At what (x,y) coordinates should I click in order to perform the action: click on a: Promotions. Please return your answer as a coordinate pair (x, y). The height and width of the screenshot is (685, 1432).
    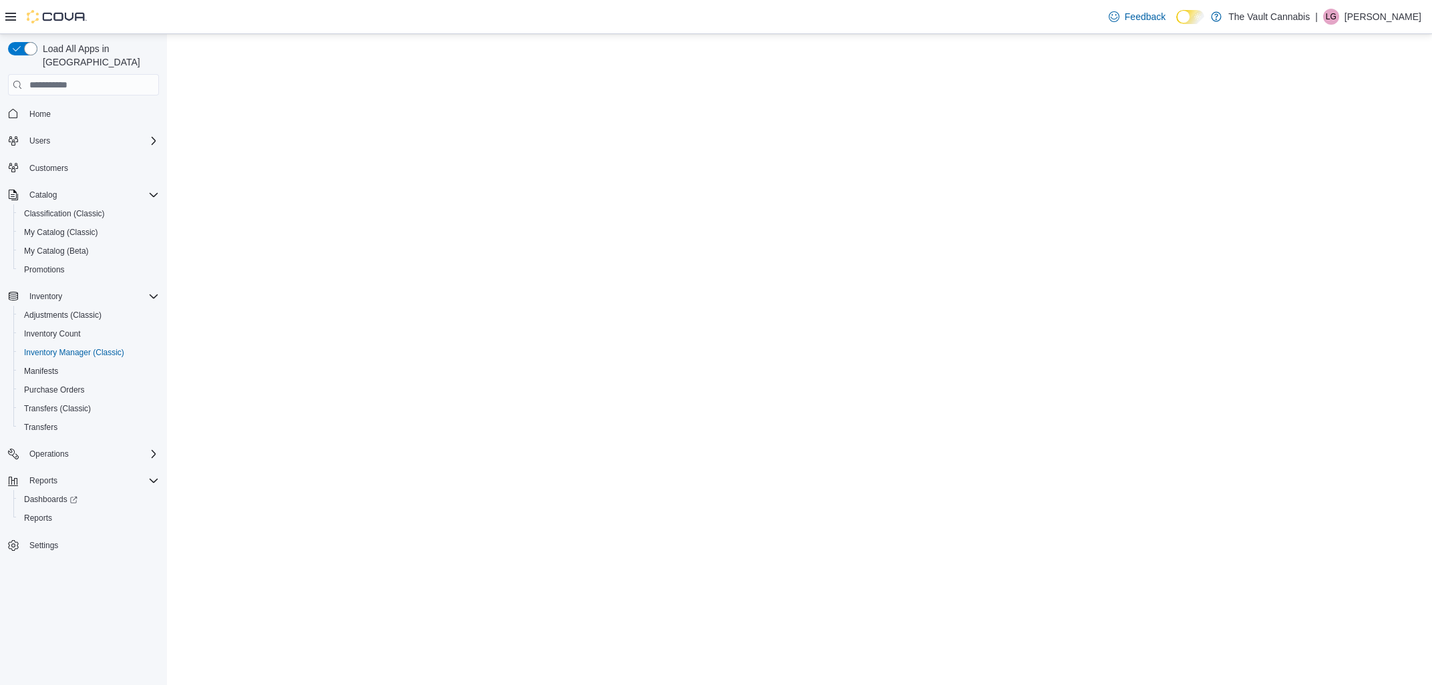
    Looking at the image, I should click on (44, 270).